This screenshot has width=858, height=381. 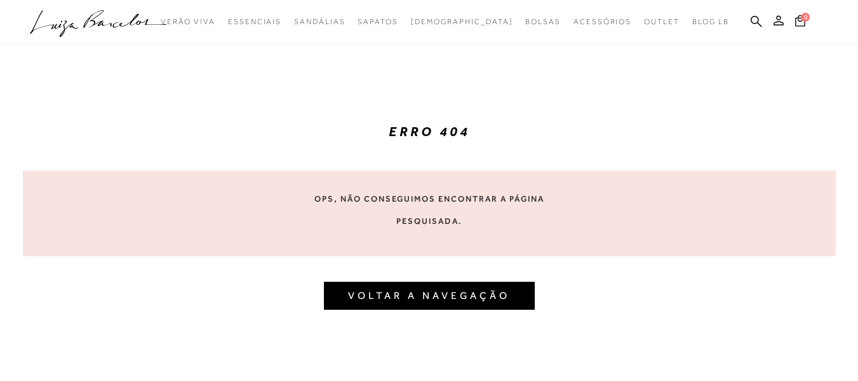 What do you see at coordinates (188, 22) in the screenshot?
I see `span: Verão Viva` at bounding box center [188, 22].